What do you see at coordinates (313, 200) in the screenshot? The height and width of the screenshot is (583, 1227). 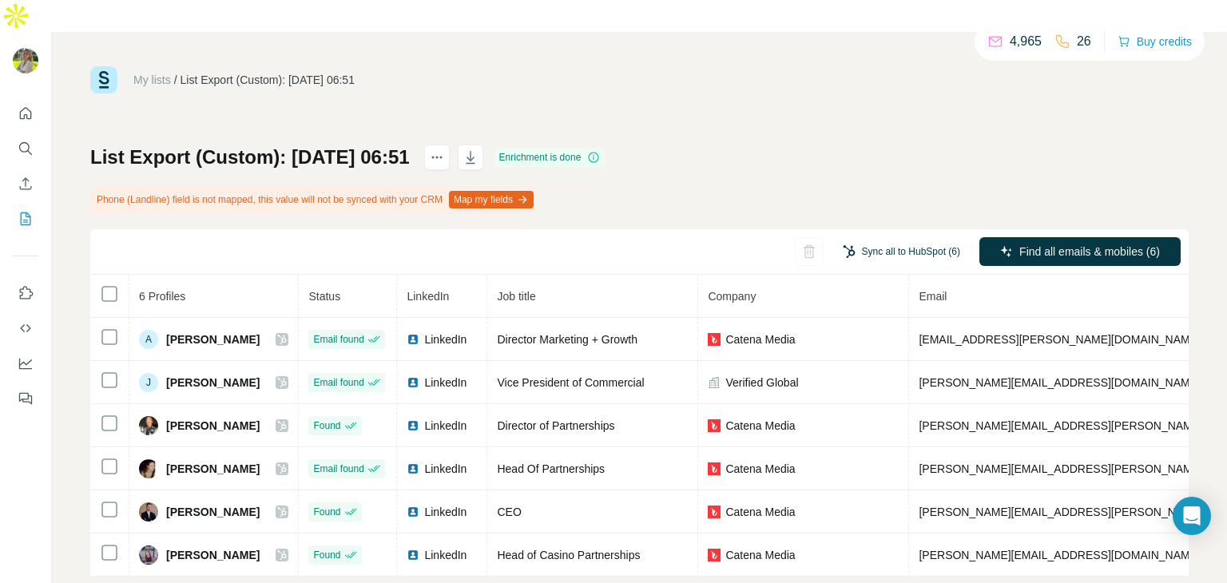 I see `div: Phone (Landline) field is not mapped, this value will not be synced with your CRM` at bounding box center [313, 200].